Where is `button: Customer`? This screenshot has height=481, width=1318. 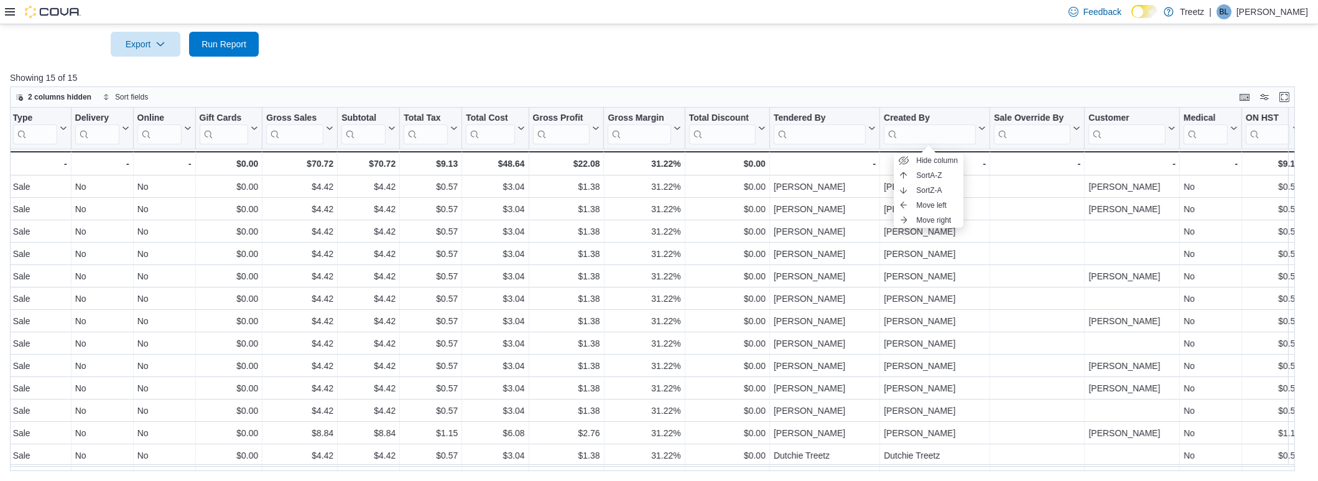 button: Customer is located at coordinates (1132, 128).